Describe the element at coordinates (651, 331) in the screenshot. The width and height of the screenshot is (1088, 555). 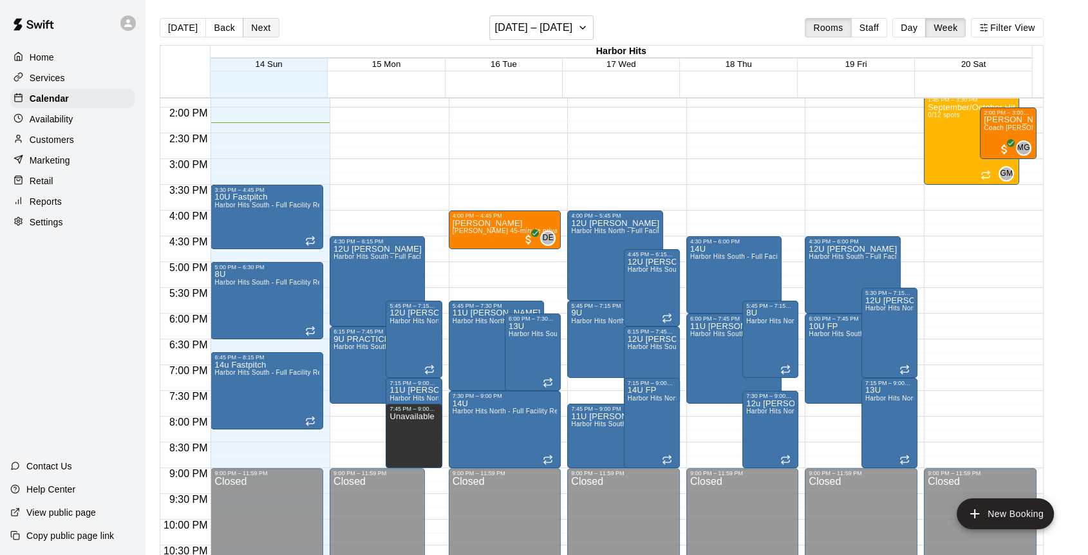
I see `div: 6:15 PM – 7:45 PM` at that location.